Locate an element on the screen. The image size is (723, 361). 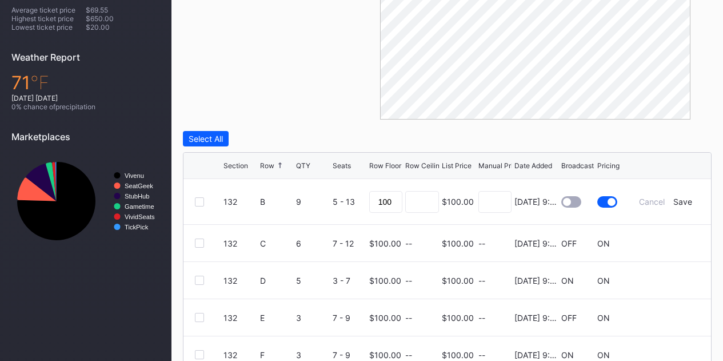
div: List Price is located at coordinates (457, 165).